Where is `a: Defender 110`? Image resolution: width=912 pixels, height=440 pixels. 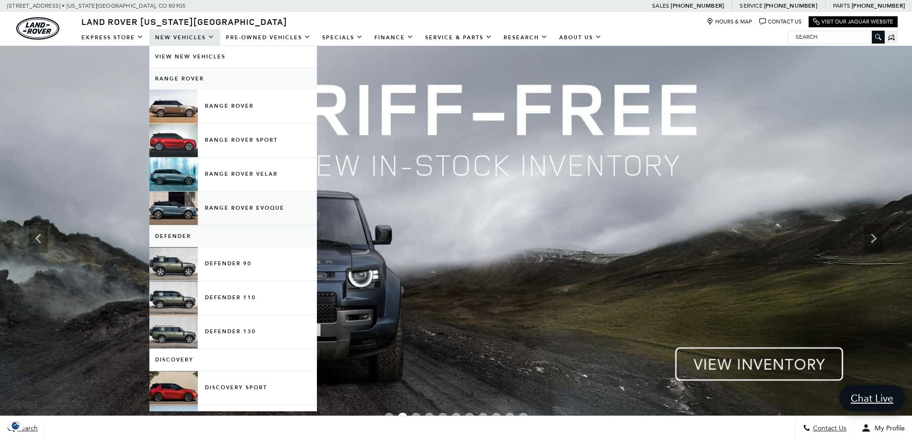 a: Defender 110 is located at coordinates (233, 298).